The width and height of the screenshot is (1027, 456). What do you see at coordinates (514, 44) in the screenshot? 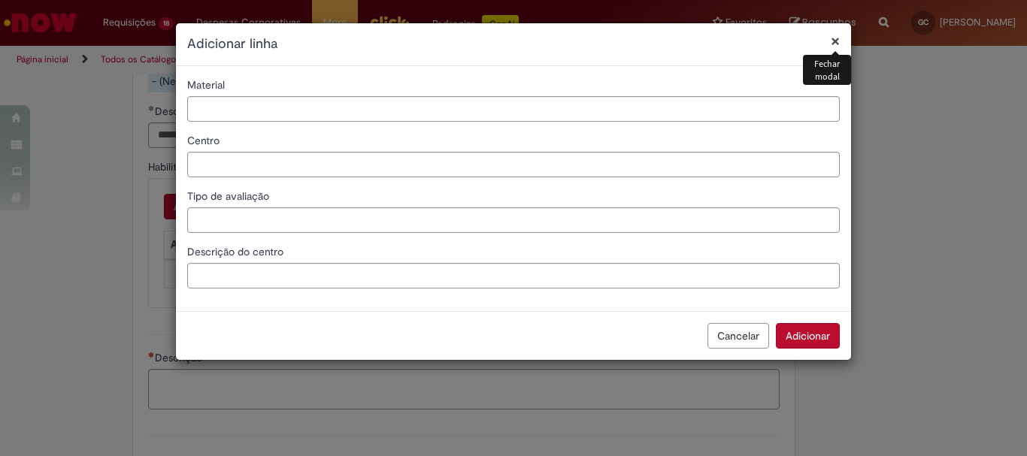
I see `h2: Adicionar linha` at bounding box center [514, 44].